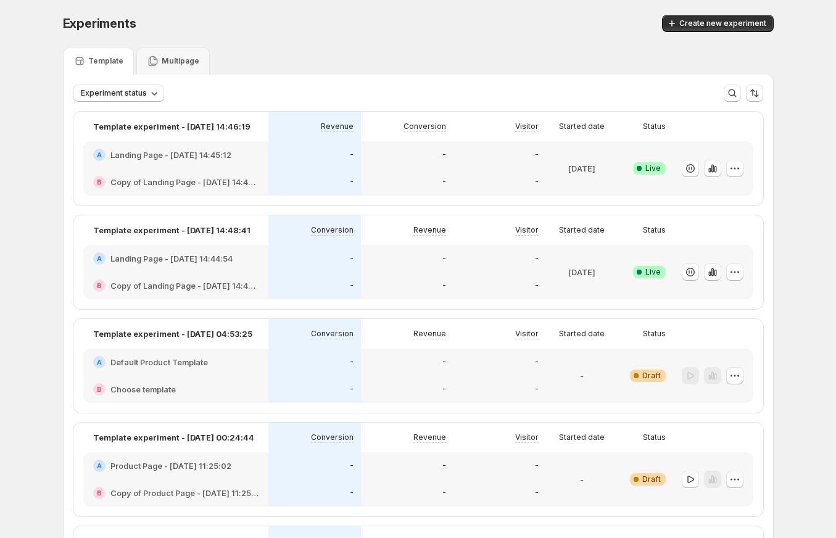  What do you see at coordinates (99, 23) in the screenshot?
I see `span: Experiments` at bounding box center [99, 23].